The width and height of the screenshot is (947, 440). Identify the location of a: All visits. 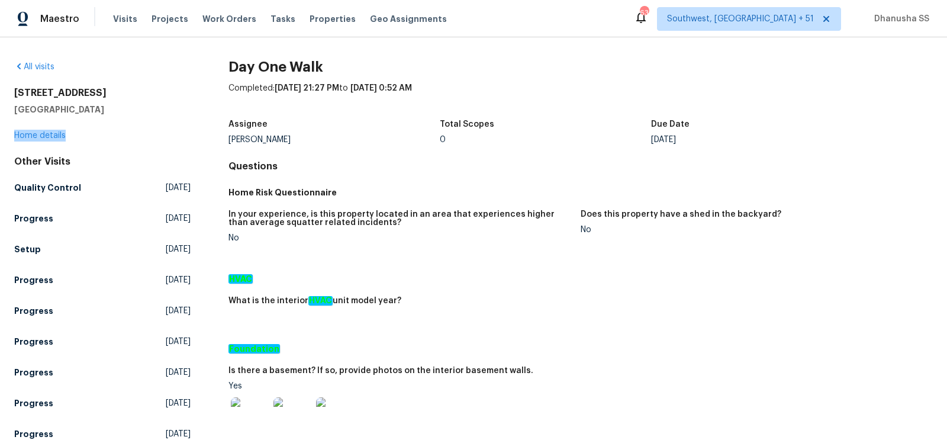
(34, 67).